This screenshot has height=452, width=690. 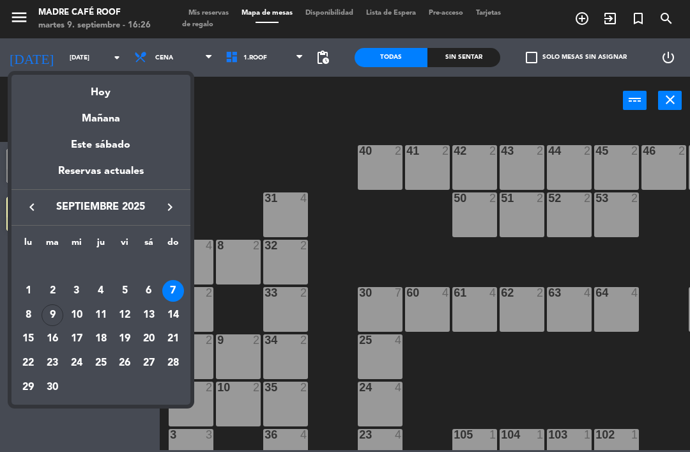 I want to click on td: 27 de septiembre de 2025, so click(x=149, y=363).